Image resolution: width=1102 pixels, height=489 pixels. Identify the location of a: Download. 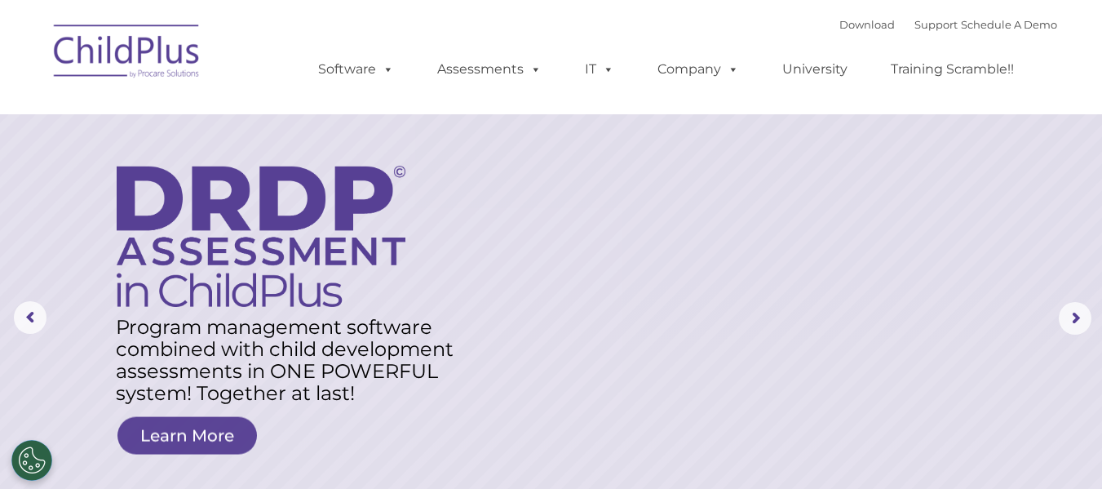
(867, 24).